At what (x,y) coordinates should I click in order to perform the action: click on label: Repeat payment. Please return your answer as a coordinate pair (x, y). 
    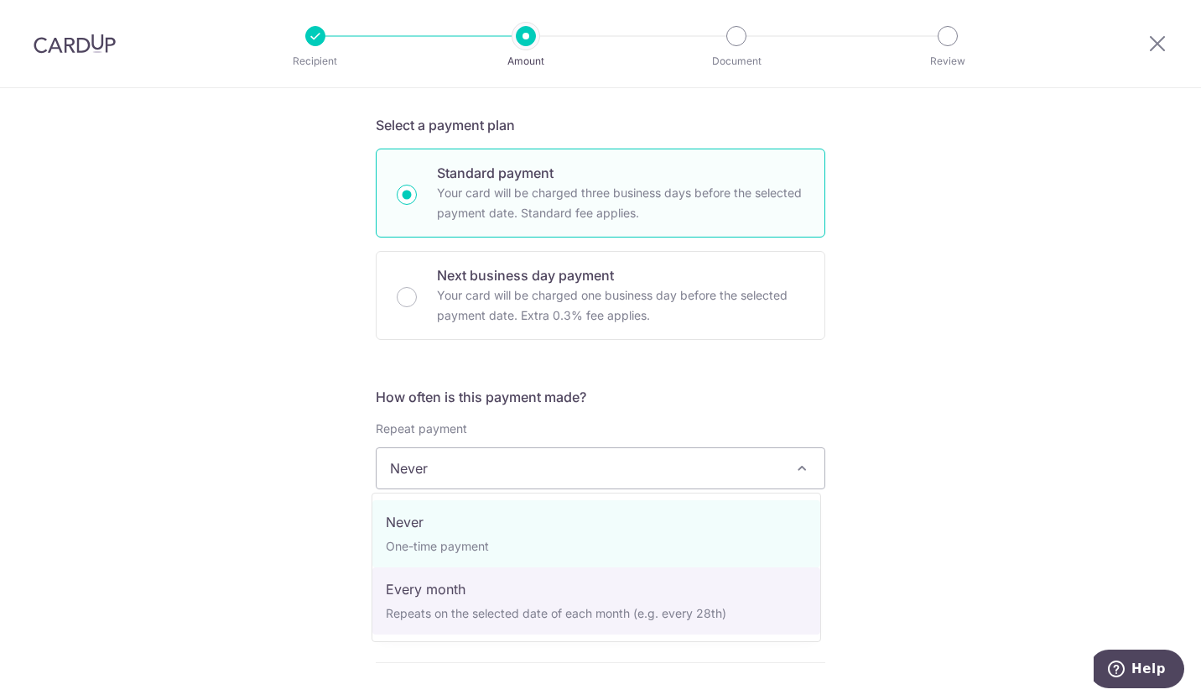
    Looking at the image, I should click on (421, 429).